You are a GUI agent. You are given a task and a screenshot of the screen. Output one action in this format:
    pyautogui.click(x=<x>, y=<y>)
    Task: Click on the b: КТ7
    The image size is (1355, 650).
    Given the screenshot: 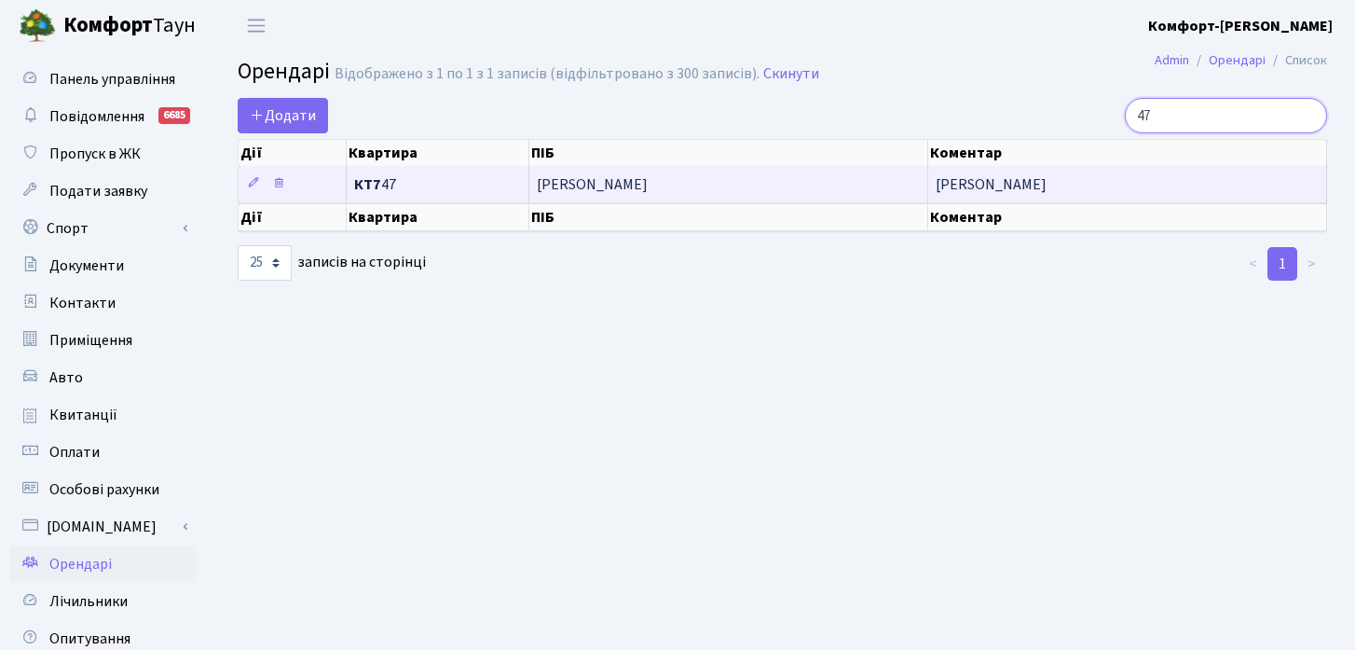 What is the action you would take?
    pyautogui.click(x=367, y=185)
    